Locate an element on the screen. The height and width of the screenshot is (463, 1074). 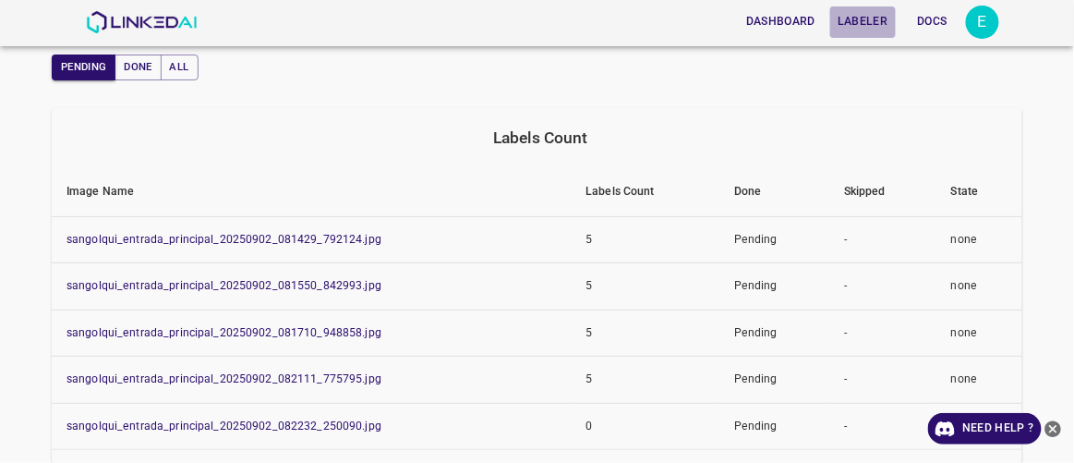
a: sangolqui_entrada_principal_20250902_082111_775795.jpg is located at coordinates (224, 379).